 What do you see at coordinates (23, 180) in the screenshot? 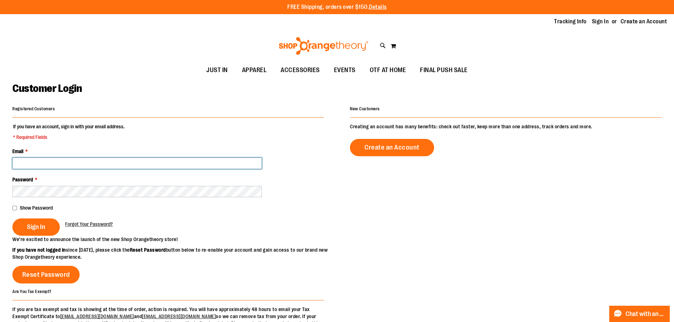
I see `span: Password` at bounding box center [23, 180].